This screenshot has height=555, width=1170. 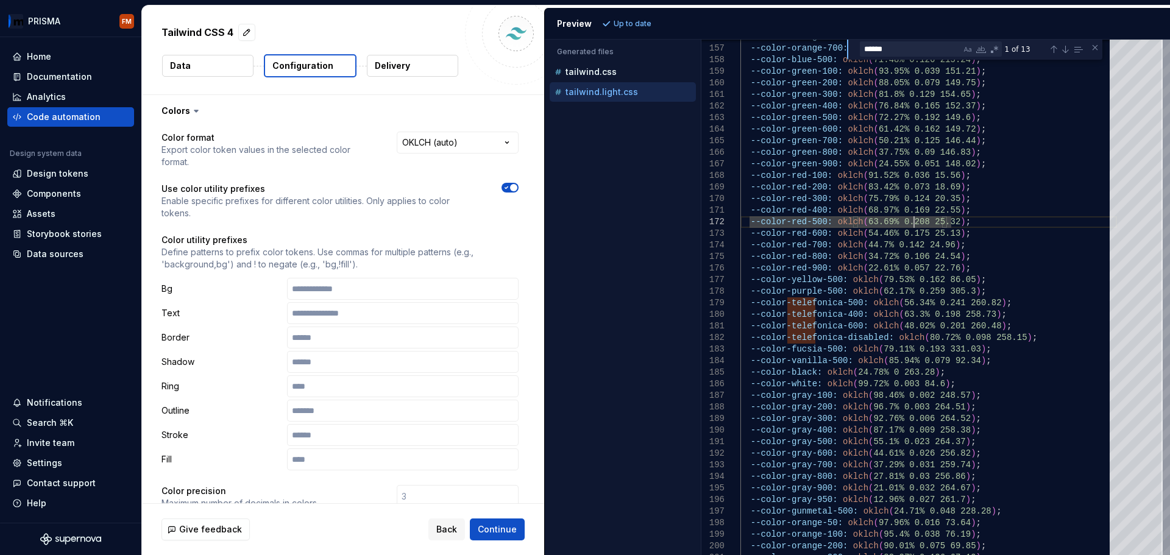 What do you see at coordinates (948, 314) in the screenshot?
I see `span: 0.198` at bounding box center [948, 314].